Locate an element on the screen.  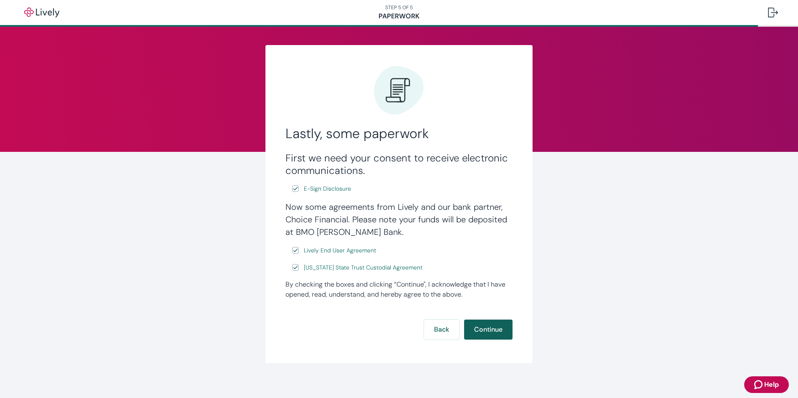
button: Continue is located at coordinates (488, 330).